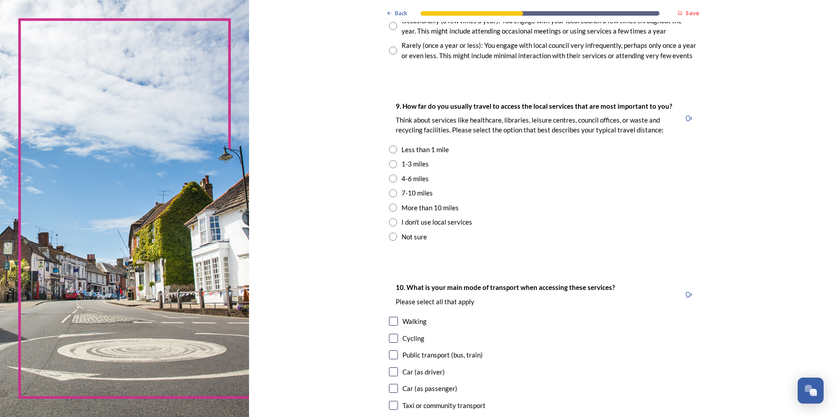 The width and height of the screenshot is (837, 417). What do you see at coordinates (430, 388) in the screenshot?
I see `div: Car (as passenger)` at bounding box center [430, 388].